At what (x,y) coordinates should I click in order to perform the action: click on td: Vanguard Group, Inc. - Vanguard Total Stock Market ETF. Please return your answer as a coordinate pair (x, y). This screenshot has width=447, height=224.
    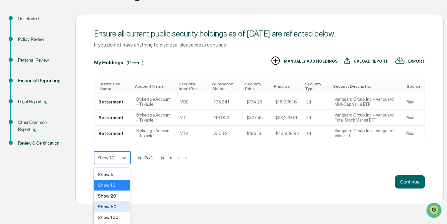
    Looking at the image, I should click on (366, 117).